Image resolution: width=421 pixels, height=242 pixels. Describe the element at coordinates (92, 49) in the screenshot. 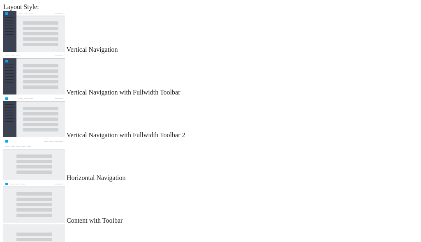

I see `span: Vertical Navigation` at that location.